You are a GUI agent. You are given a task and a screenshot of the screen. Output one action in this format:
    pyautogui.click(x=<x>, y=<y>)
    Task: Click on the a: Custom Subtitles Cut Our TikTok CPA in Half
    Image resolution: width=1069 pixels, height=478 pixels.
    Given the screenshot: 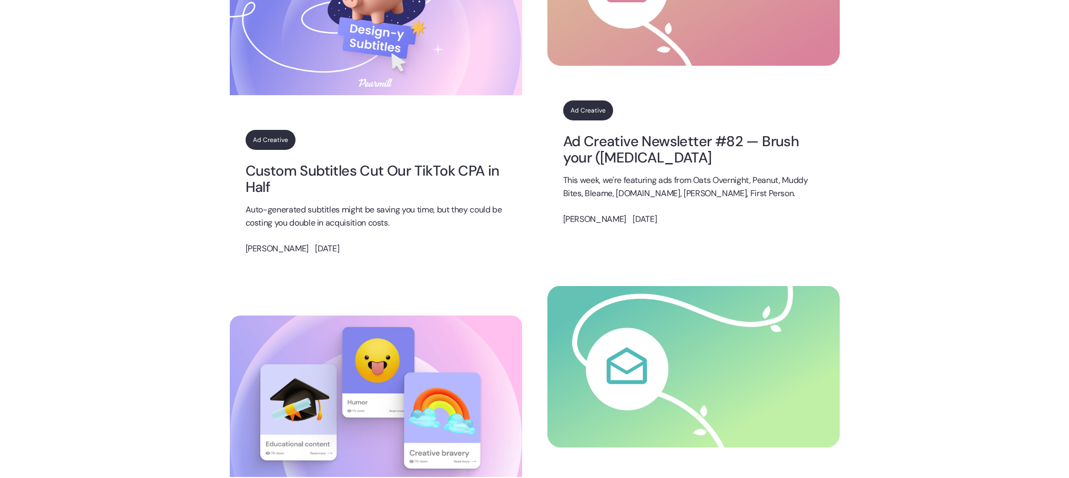 What is the action you would take?
    pyautogui.click(x=376, y=179)
    